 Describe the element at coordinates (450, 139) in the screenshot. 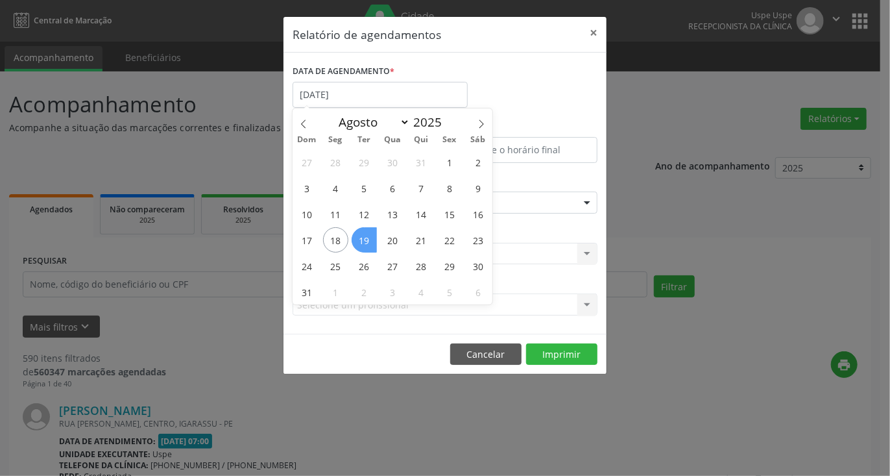

I see `span: Sex` at that location.